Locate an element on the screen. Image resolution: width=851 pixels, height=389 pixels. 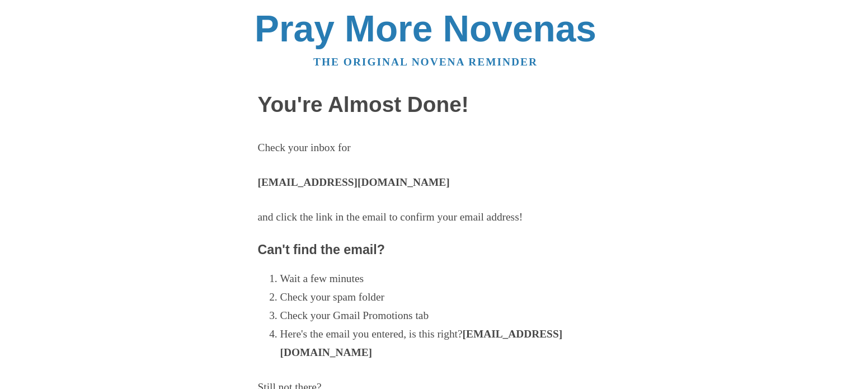
p: Check your inbox for is located at coordinates (426, 148).